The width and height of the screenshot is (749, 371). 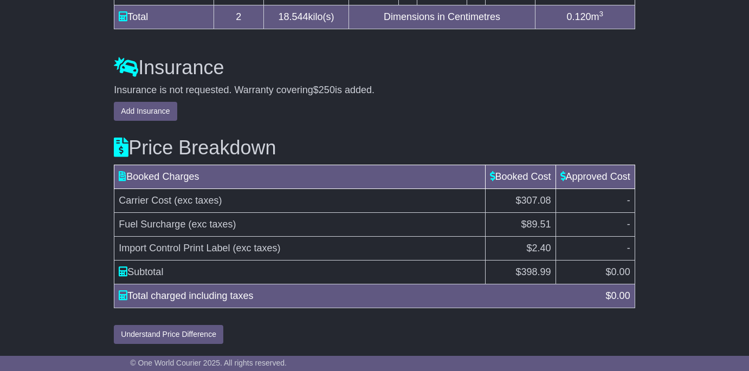 What do you see at coordinates (145, 201) in the screenshot?
I see `span: Carrier Cost` at bounding box center [145, 201].